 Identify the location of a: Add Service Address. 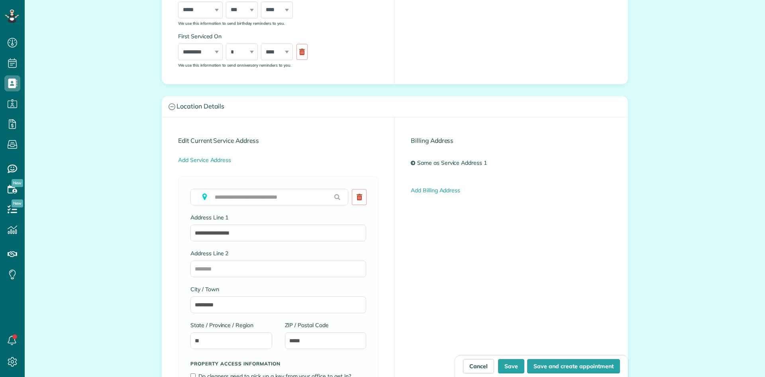
(204, 160).